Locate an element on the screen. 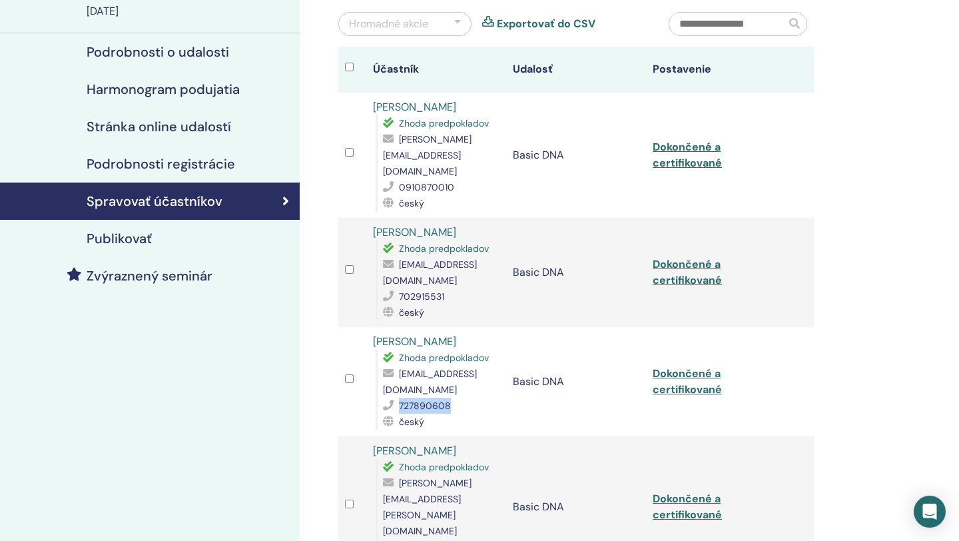 This screenshot has width=959, height=541. th: Udalosť is located at coordinates (576, 69).